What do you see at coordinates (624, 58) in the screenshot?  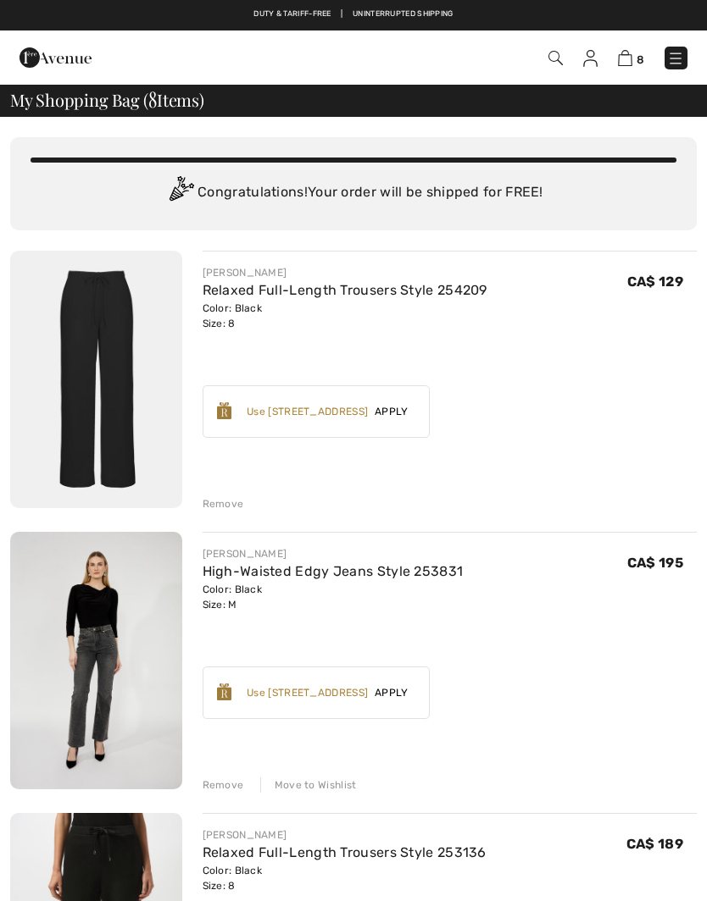 I see `img: Shopping Bag` at bounding box center [624, 58].